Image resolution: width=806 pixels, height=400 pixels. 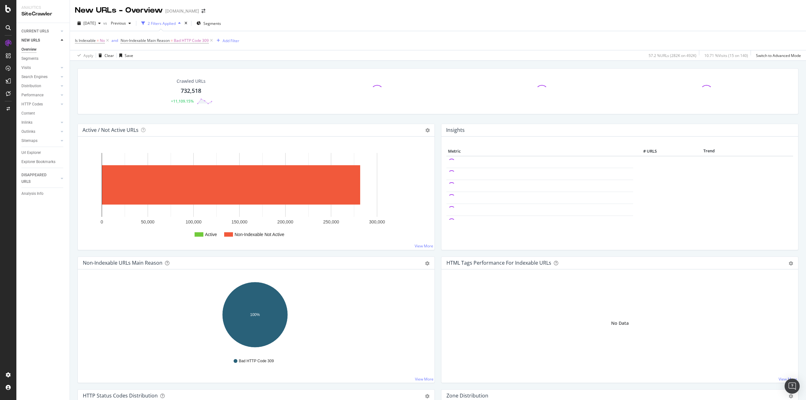 I want to click on a: NEW URLS, so click(x=40, y=40).